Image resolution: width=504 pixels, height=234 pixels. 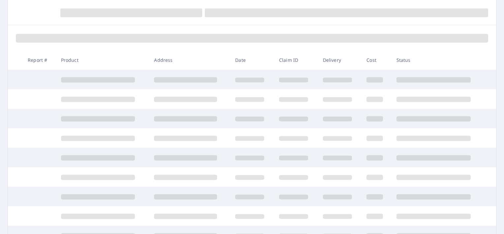 I want to click on th: Delivery, so click(x=339, y=60).